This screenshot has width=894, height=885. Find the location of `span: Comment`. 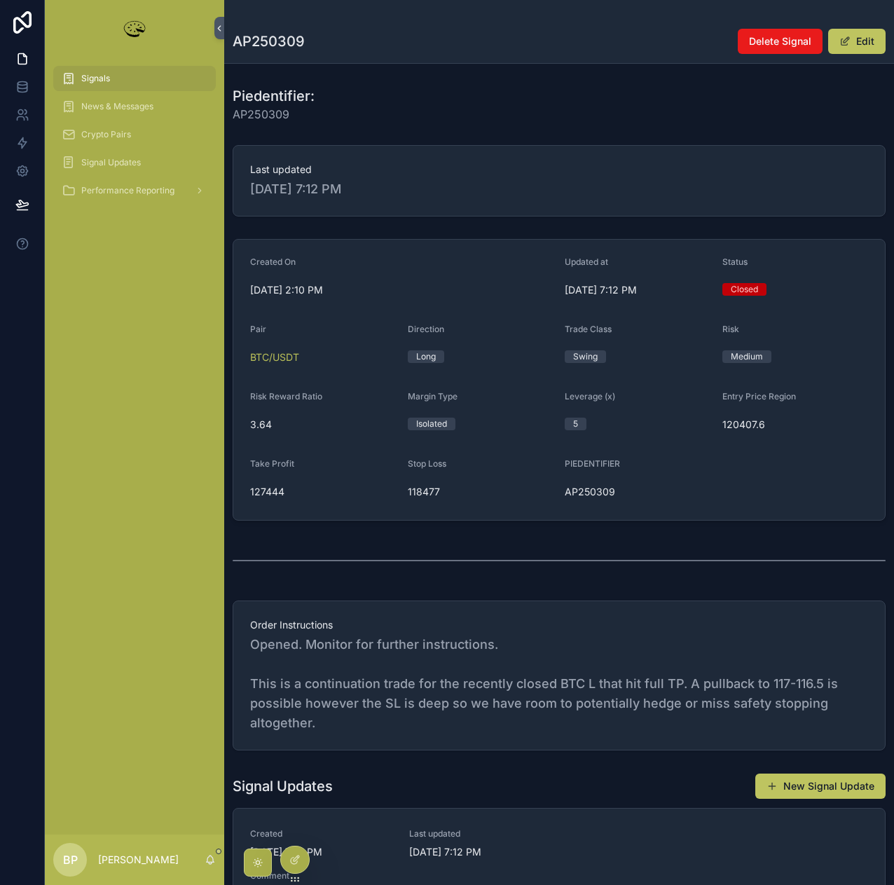

span: Comment is located at coordinates (559, 875).